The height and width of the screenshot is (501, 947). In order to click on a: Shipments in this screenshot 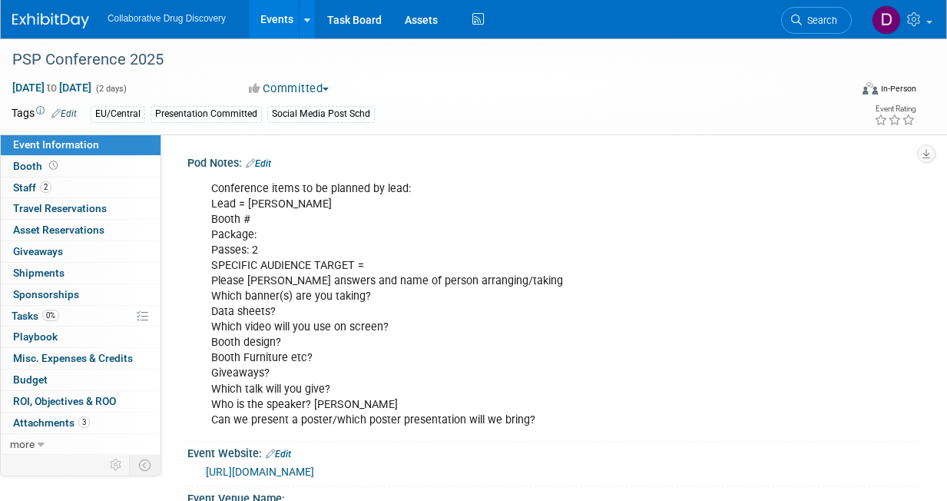, I will do `click(81, 273)`.